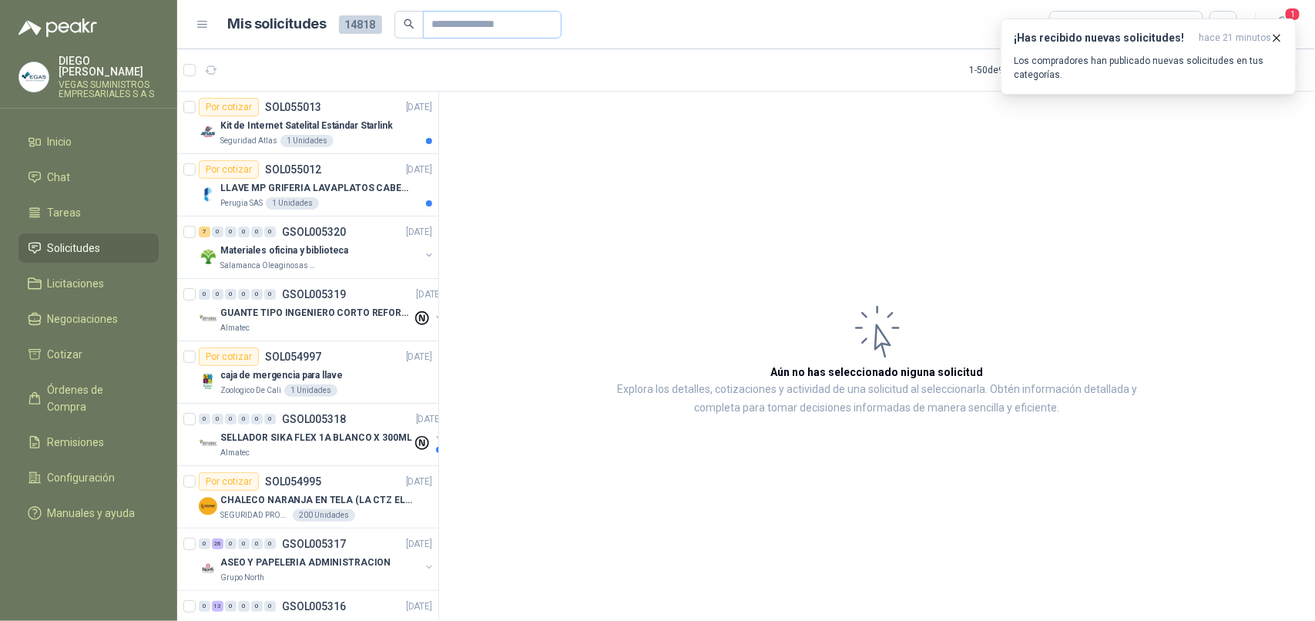 Image resolution: width=1315 pixels, height=621 pixels. What do you see at coordinates (255, 515) in the screenshot?
I see `p: SEGURIDAD PROVISER LTDA` at bounding box center [255, 515].